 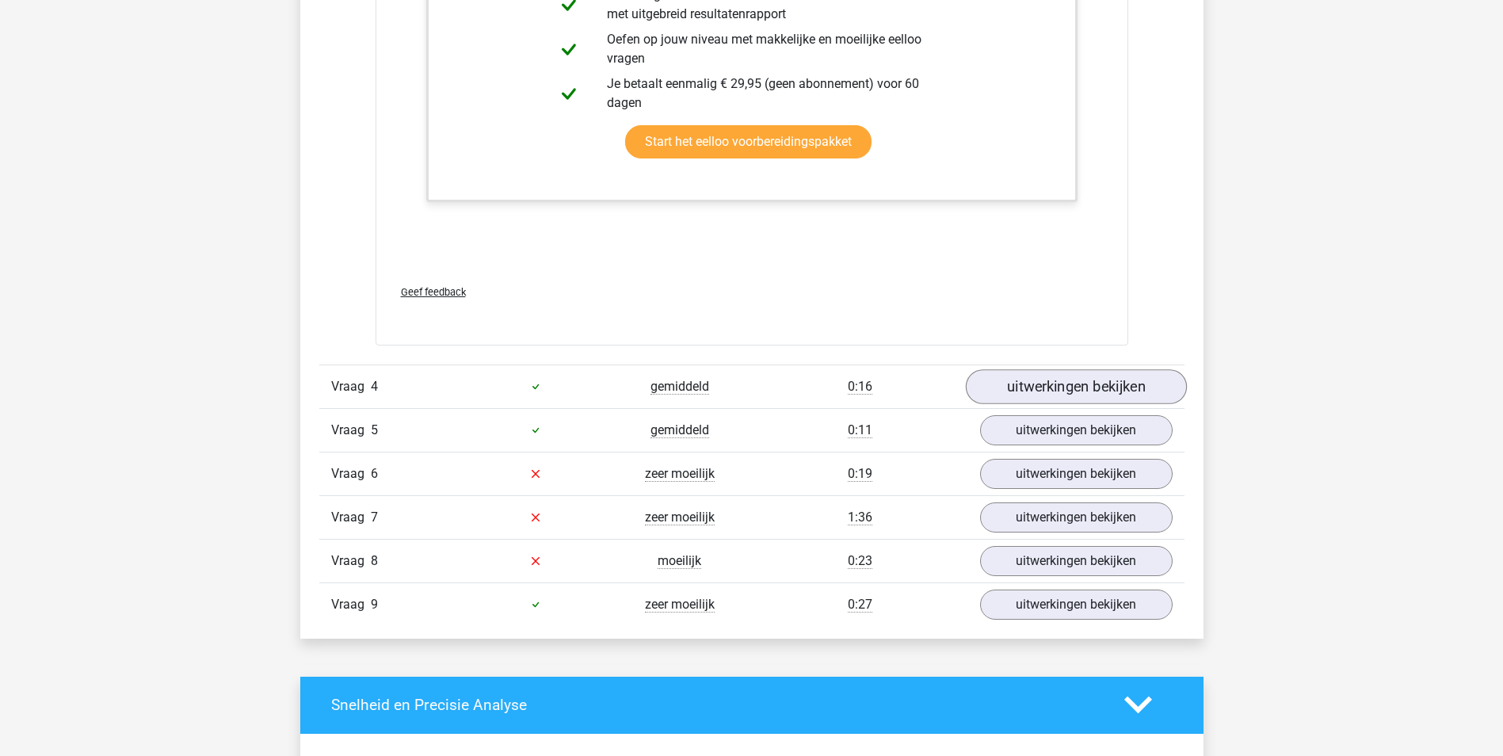 I want to click on span: 5, so click(x=374, y=429).